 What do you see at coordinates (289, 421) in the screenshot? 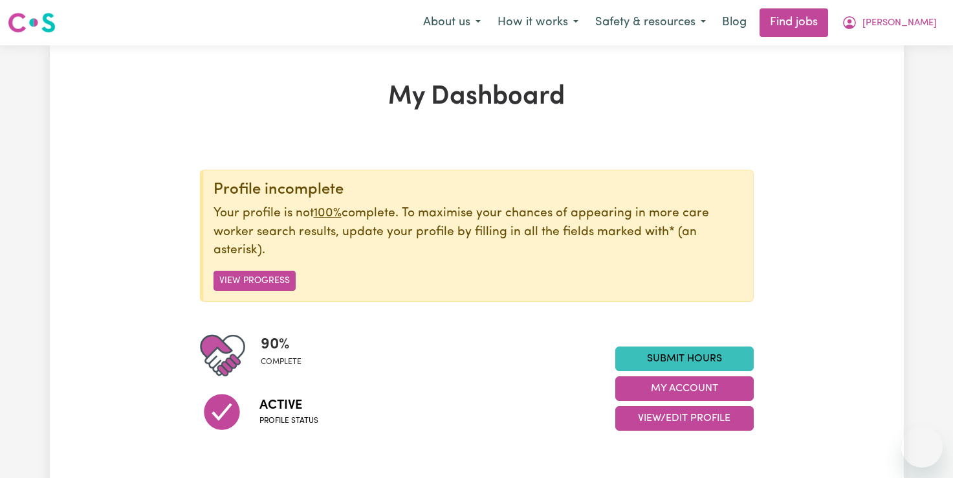
I see `span: Profile status` at bounding box center [289, 421].